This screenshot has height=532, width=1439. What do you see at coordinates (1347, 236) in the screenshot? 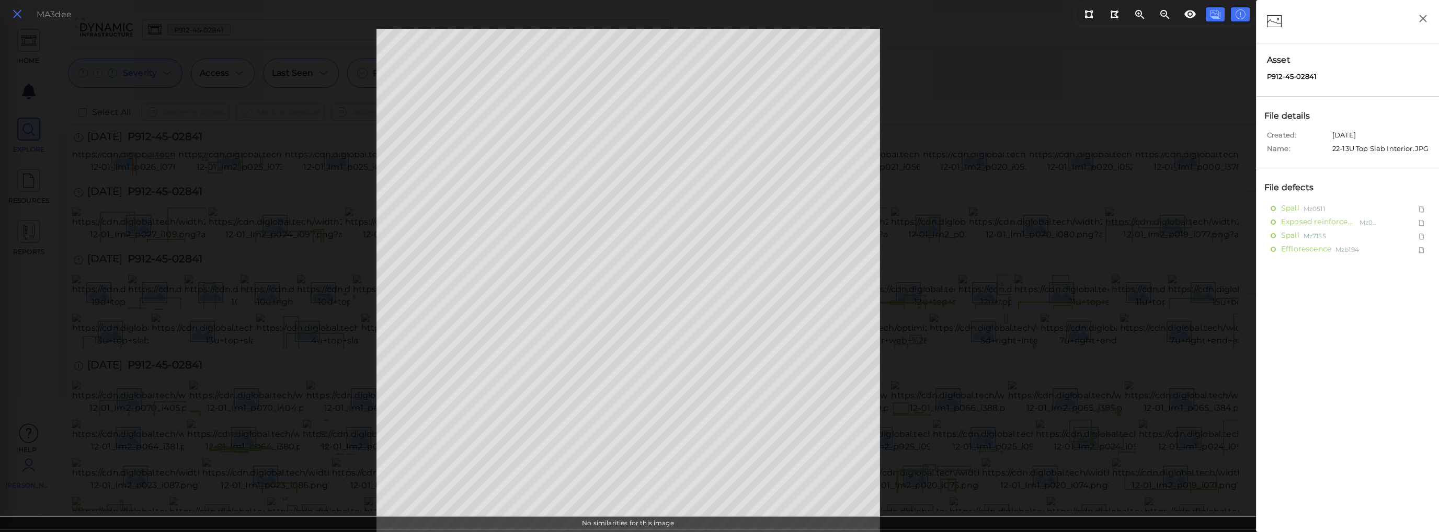
I see `div: SpallMz7155` at bounding box center [1347, 236].